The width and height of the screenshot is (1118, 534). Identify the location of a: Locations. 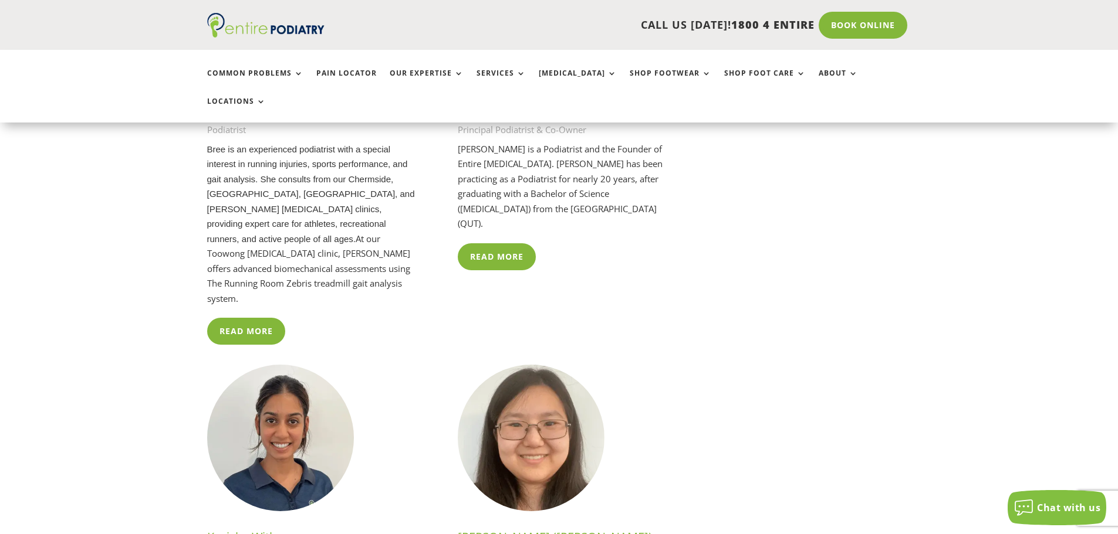
(236, 110).